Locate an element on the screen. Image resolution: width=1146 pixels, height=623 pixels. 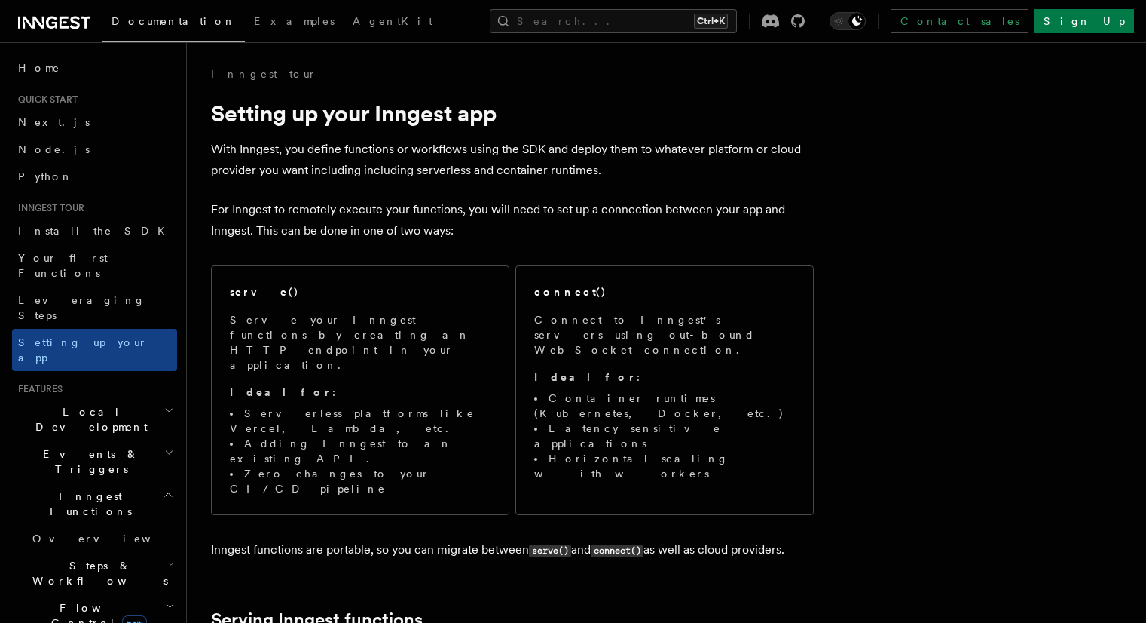
span: Events & Triggers is located at coordinates (88, 461).